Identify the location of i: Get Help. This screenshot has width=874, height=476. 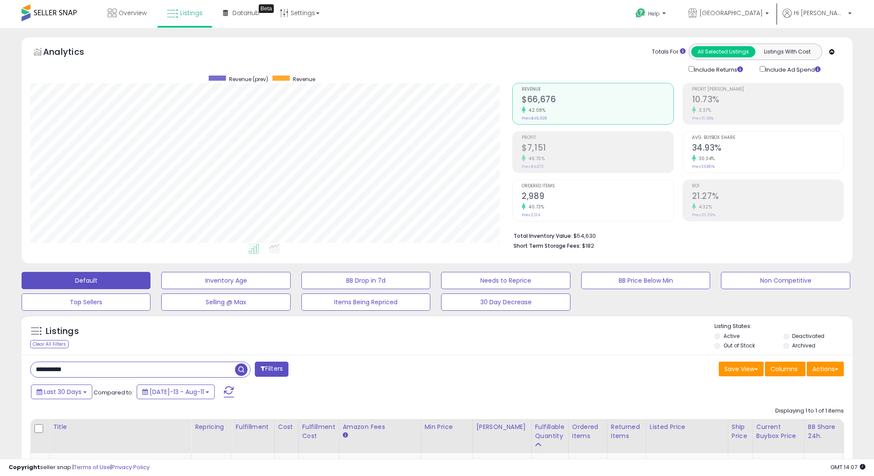
(641, 13).